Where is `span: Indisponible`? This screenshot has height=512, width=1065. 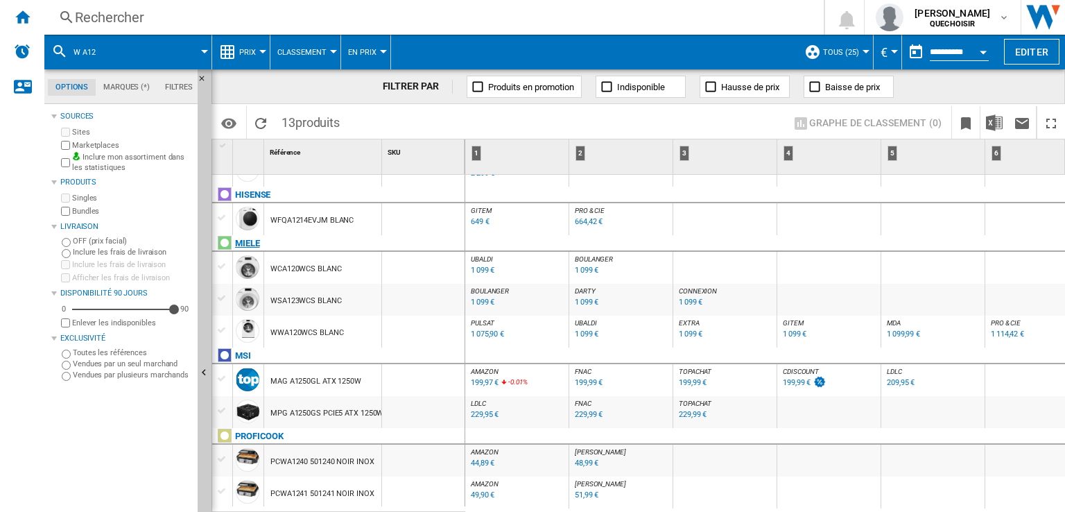 span: Indisponible is located at coordinates (641, 87).